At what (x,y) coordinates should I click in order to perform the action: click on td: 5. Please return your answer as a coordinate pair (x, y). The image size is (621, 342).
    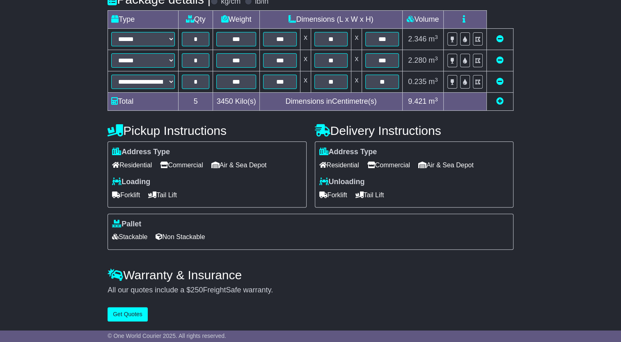
    Looking at the image, I should click on (196, 102).